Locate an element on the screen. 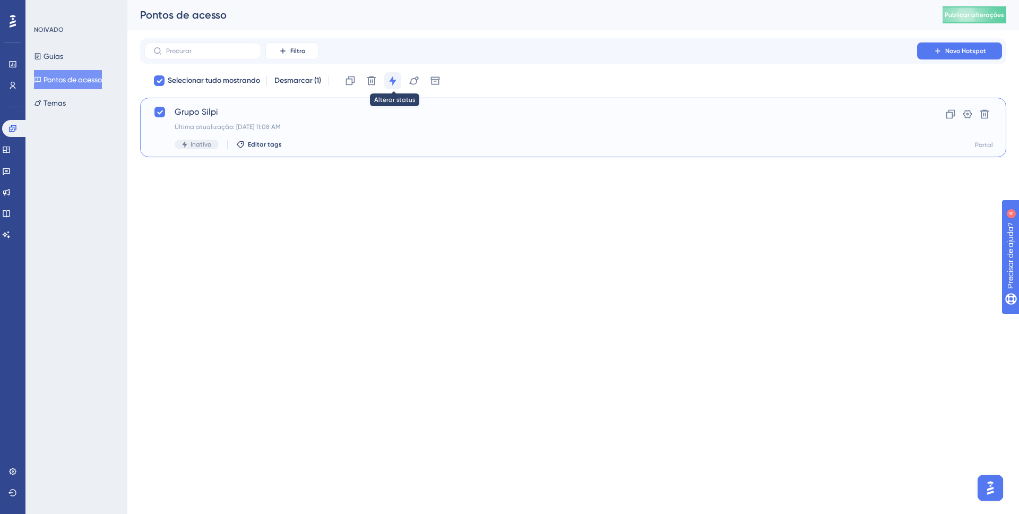 This screenshot has width=1019, height=514. font: Novo Hotspot is located at coordinates (965, 51).